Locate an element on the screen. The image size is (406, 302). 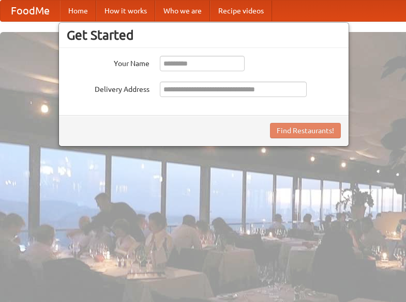
button: Find Restaurants! is located at coordinates (305, 131).